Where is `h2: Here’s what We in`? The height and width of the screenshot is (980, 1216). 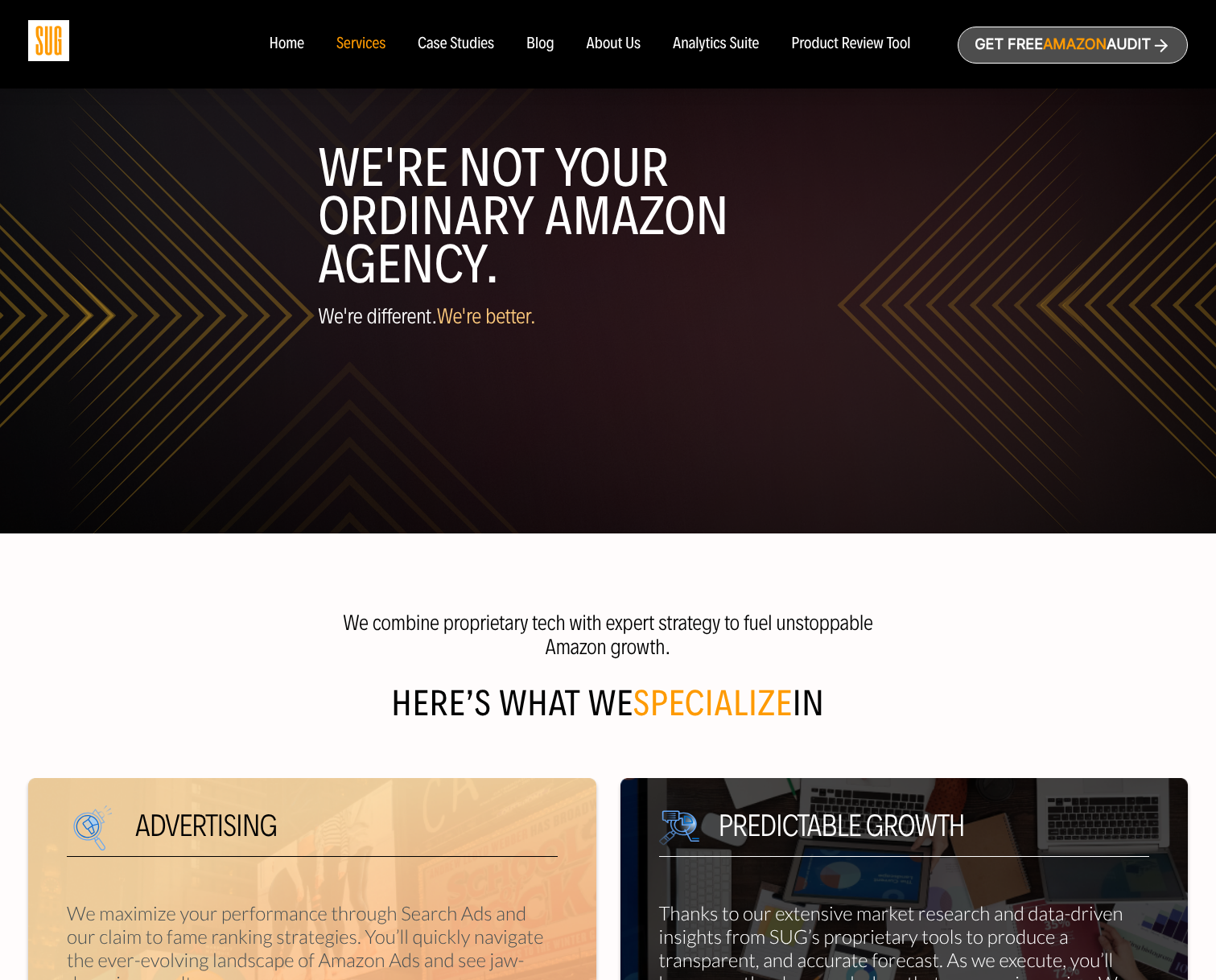
h2: Here’s what We in is located at coordinates (608, 714).